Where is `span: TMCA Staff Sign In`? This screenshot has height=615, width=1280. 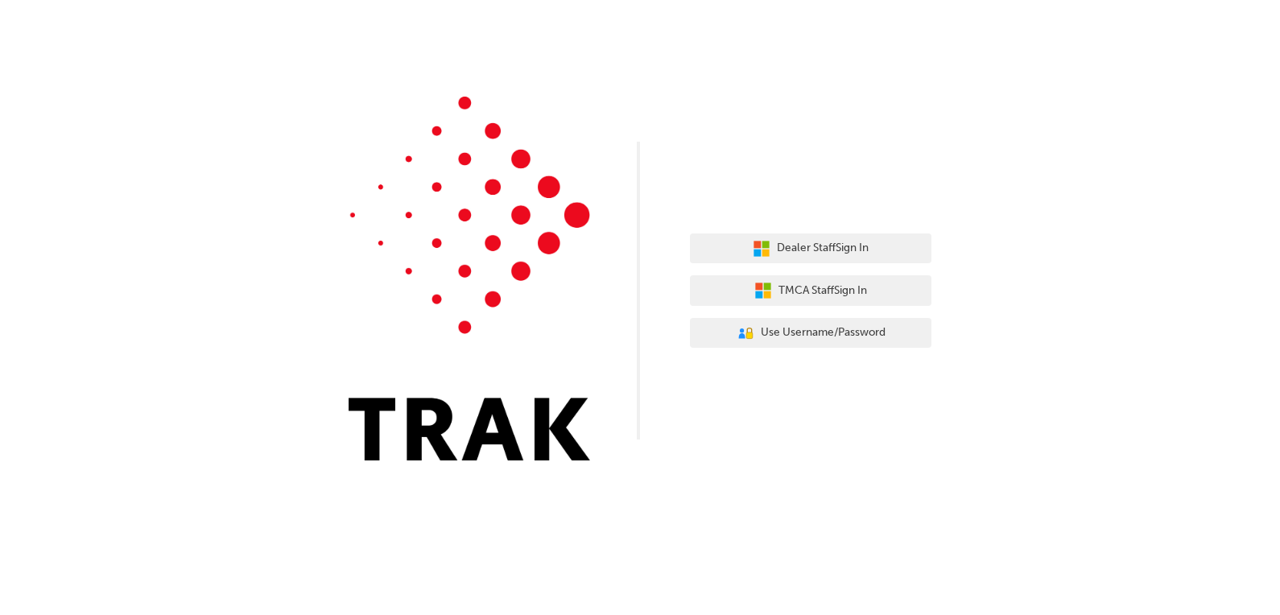 span: TMCA Staff Sign In is located at coordinates (823, 291).